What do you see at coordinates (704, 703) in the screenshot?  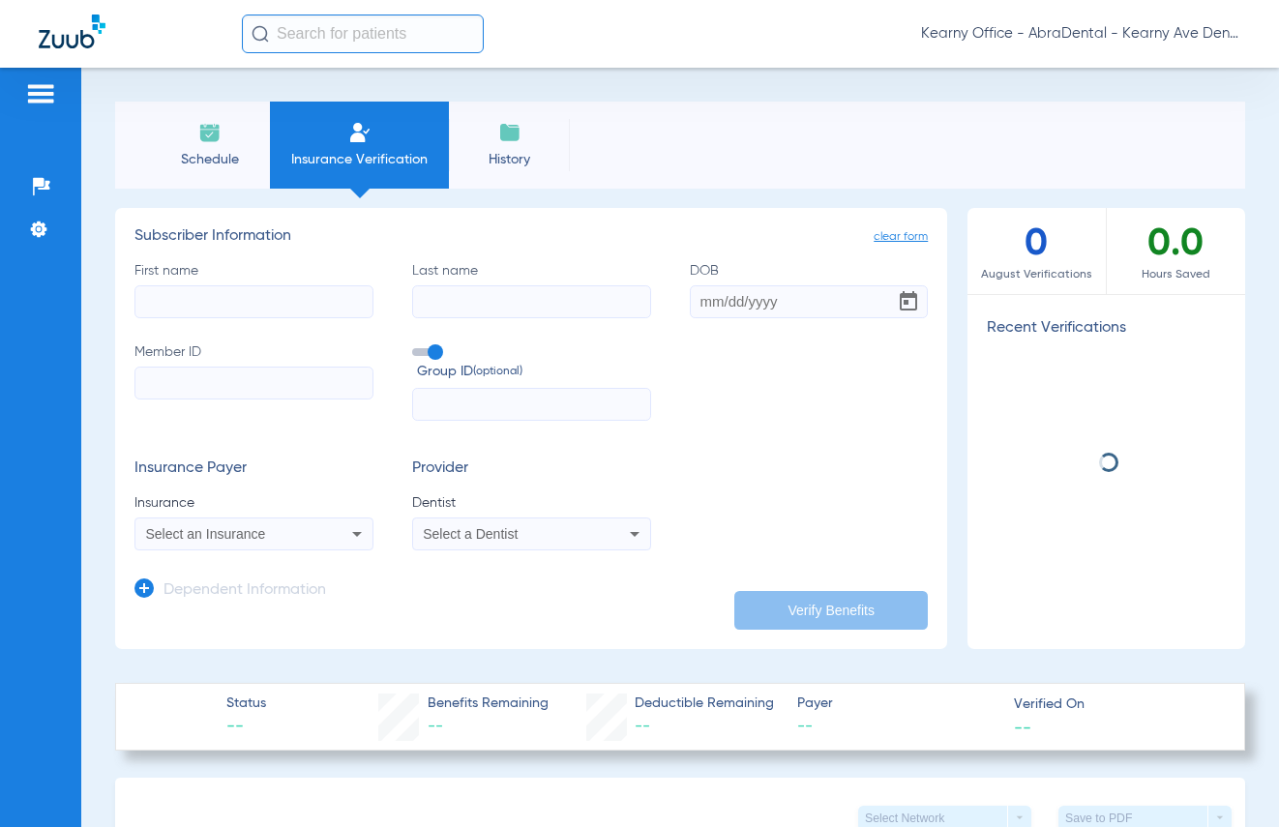 I see `span: Deductible Remaining` at bounding box center [704, 703].